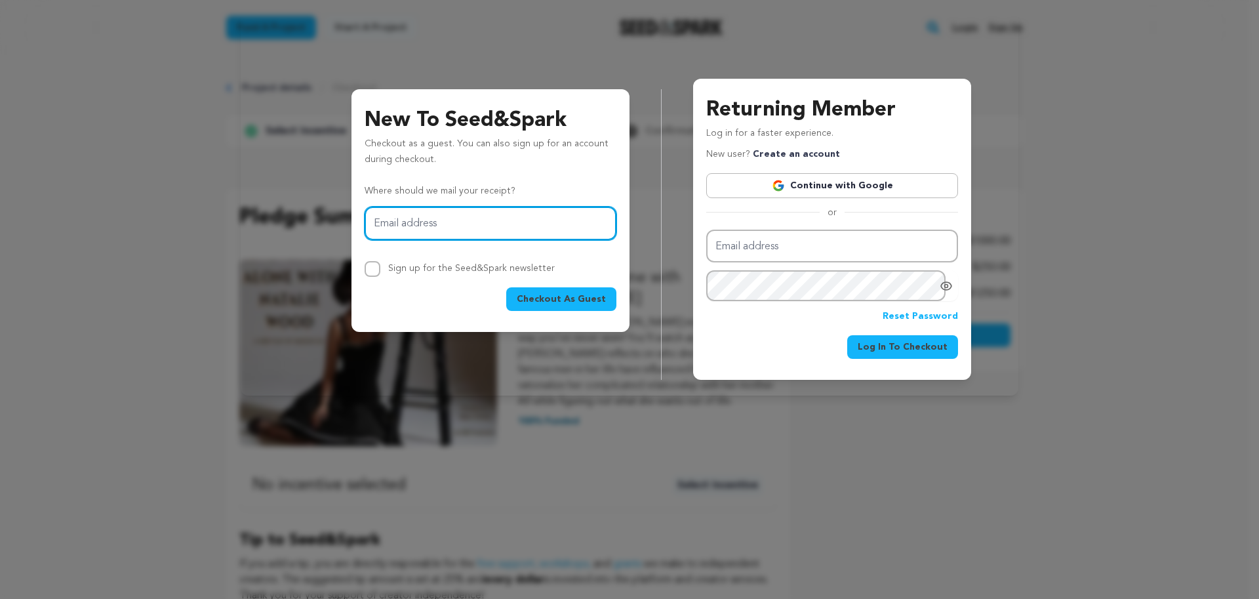  Describe the element at coordinates (832, 186) in the screenshot. I see `a: Continue with Google` at that location.